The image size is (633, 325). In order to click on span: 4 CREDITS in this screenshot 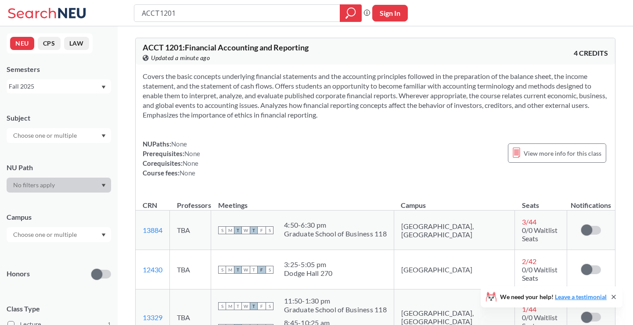, I will do `click(591, 53)`.